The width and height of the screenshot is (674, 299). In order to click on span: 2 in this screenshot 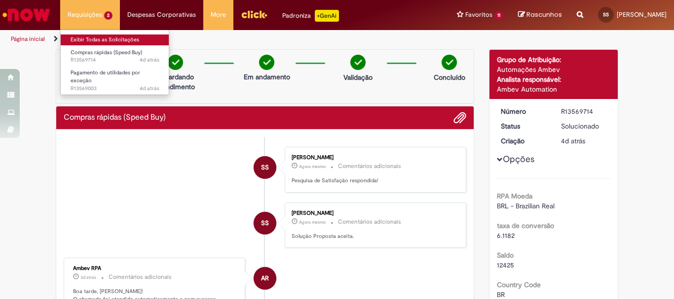, I will do `click(108, 15)`.